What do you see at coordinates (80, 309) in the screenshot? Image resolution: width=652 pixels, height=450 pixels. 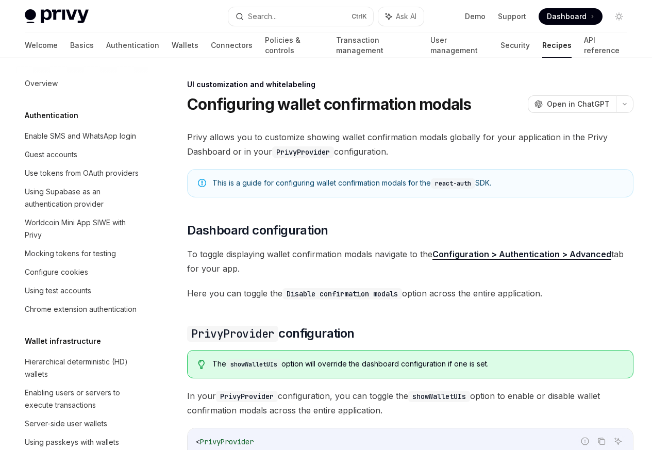 I see `div: Chrome extension authentication` at bounding box center [80, 309].